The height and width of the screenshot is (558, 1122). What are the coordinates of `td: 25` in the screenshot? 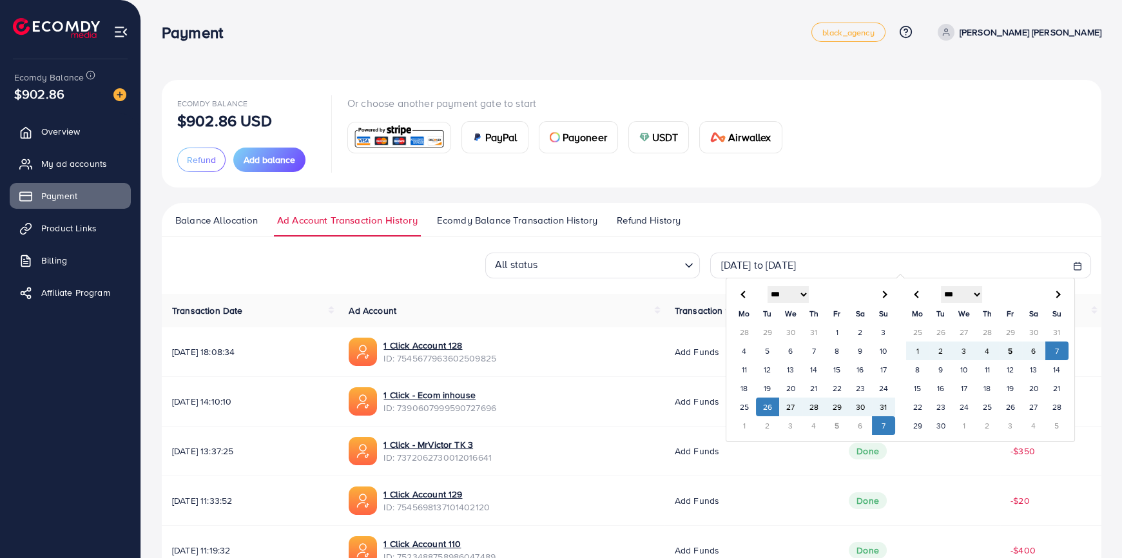 It's located at (744, 407).